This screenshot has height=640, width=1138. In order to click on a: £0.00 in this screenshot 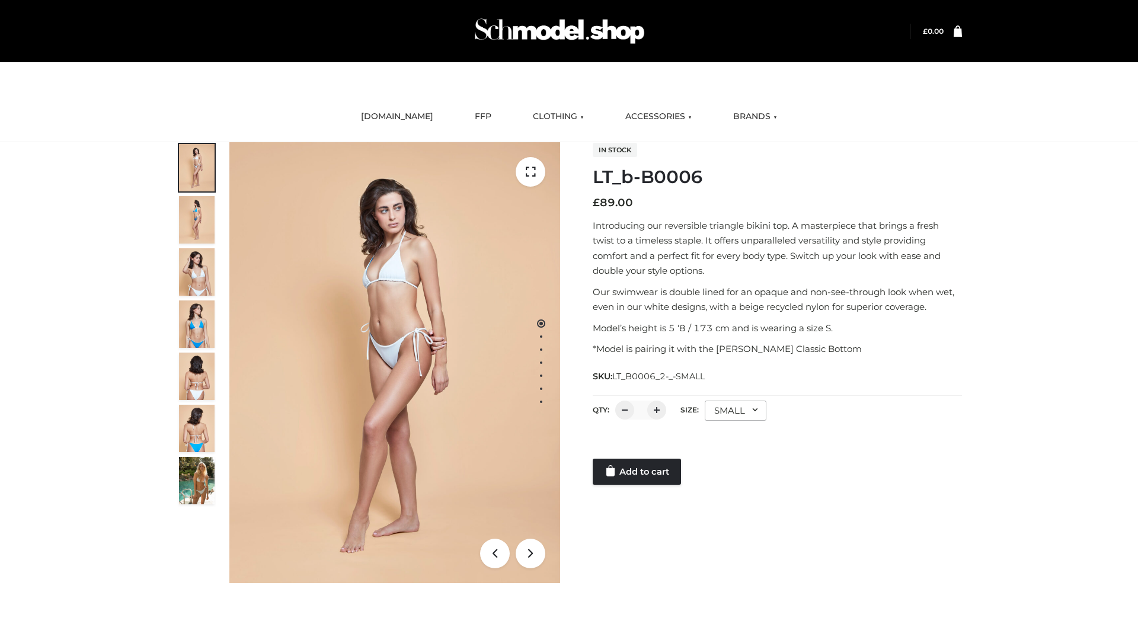, I will do `click(933, 31)`.